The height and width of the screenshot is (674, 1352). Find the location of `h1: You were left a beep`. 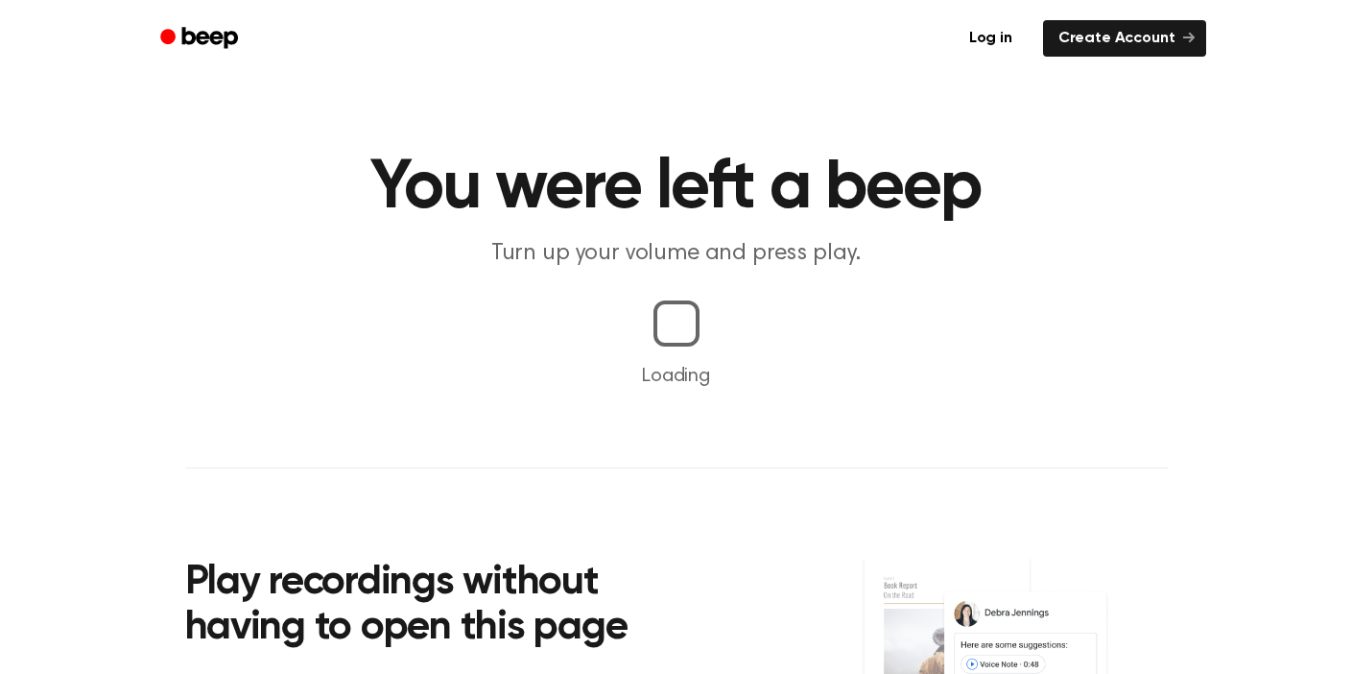

h1: You were left a beep is located at coordinates (677, 188).